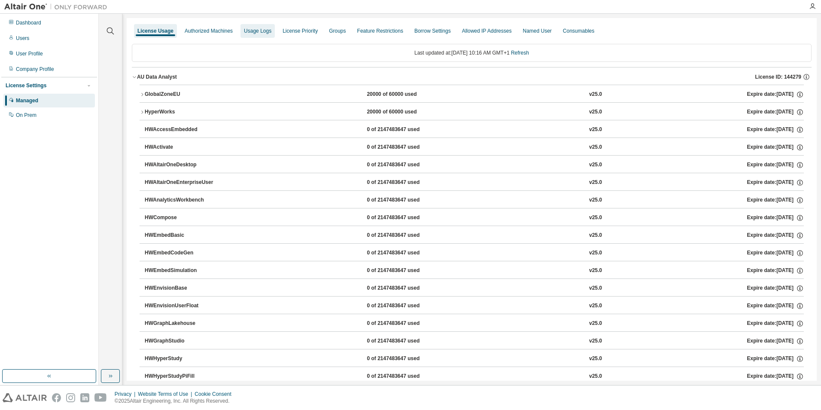  What do you see at coordinates (579, 31) in the screenshot?
I see `div: Consumables` at bounding box center [579, 31].